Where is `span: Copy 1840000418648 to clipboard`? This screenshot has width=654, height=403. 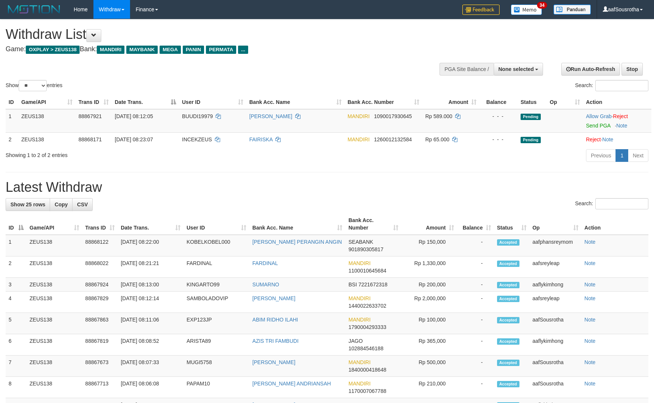 span: Copy 1840000418648 to clipboard is located at coordinates (367, 369).